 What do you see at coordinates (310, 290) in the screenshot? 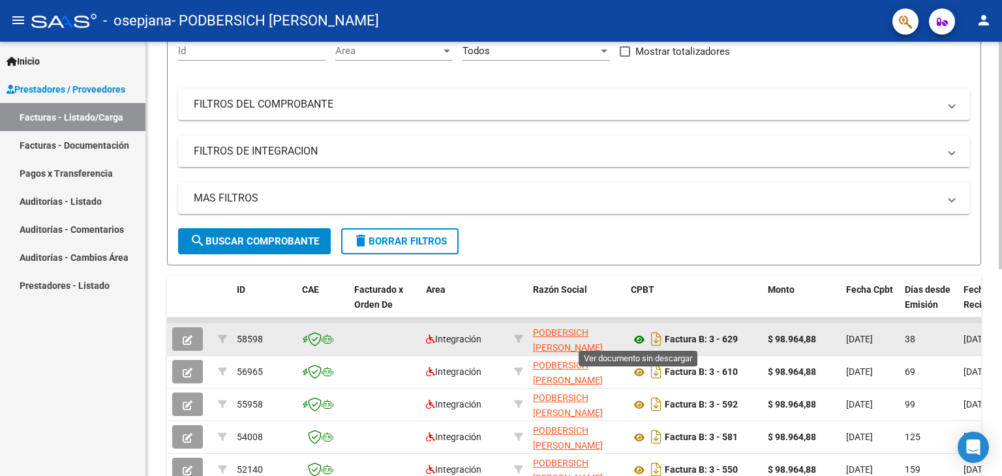
I see `span: CAE` at bounding box center [310, 290].